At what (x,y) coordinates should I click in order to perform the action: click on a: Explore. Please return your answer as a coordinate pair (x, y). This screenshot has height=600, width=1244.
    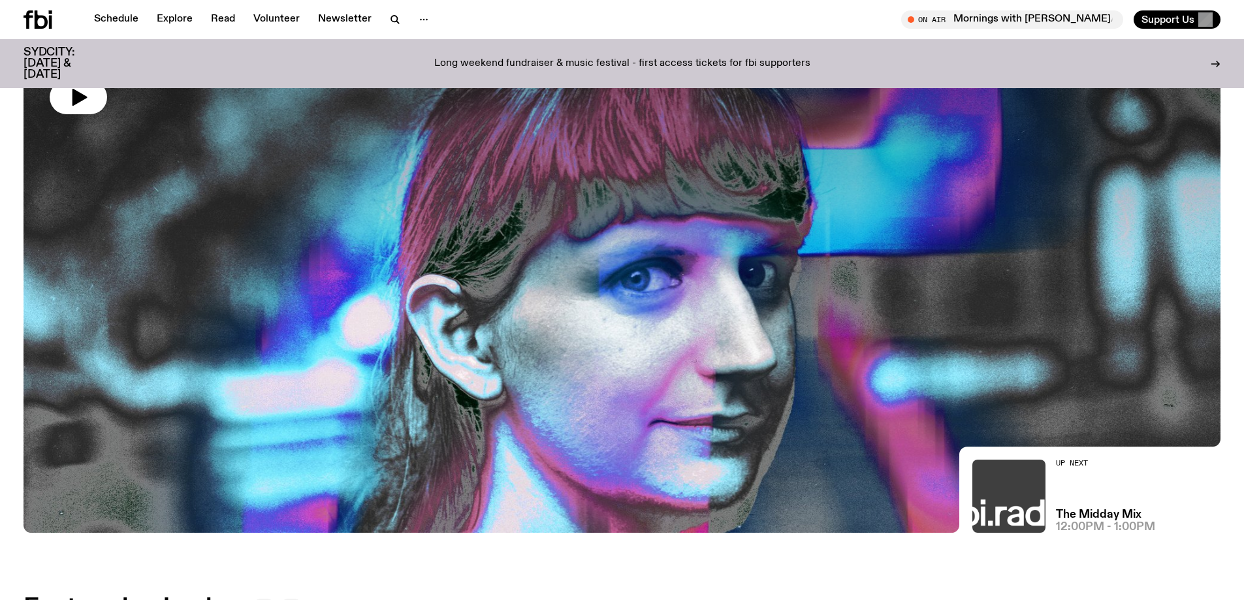
    Looking at the image, I should click on (174, 20).